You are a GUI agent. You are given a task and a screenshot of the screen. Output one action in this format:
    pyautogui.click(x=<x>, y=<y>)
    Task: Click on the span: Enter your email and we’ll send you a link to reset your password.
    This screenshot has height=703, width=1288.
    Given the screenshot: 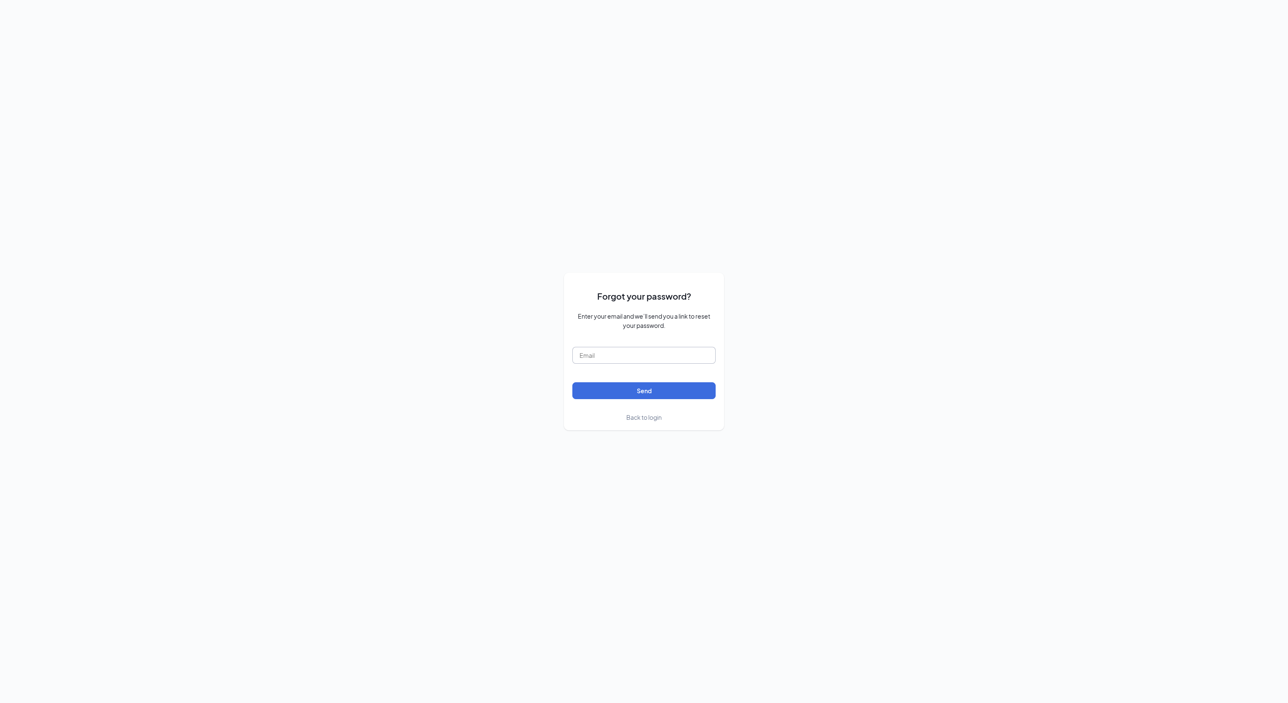 What is the action you would take?
    pyautogui.click(x=644, y=321)
    